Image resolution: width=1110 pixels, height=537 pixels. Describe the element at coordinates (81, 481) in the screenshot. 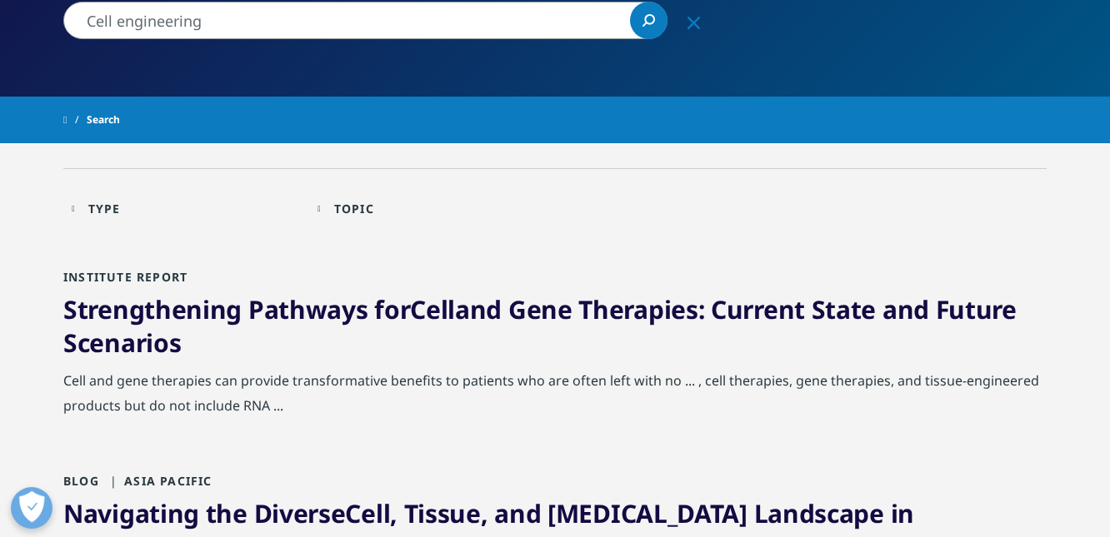

I see `span: Blog` at that location.